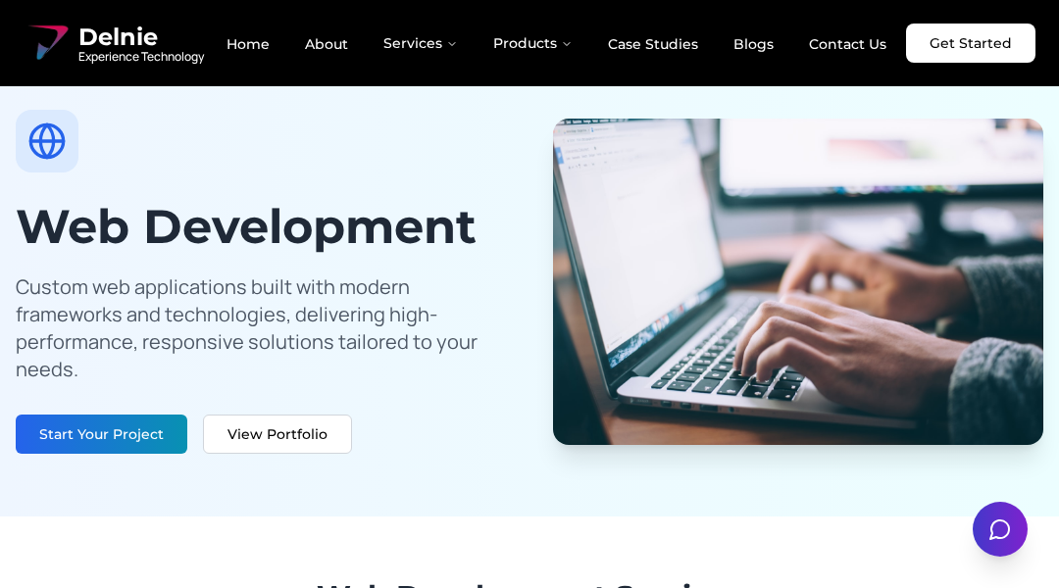 Image resolution: width=1059 pixels, height=588 pixels. Describe the element at coordinates (248, 44) in the screenshot. I see `a: Home` at that location.